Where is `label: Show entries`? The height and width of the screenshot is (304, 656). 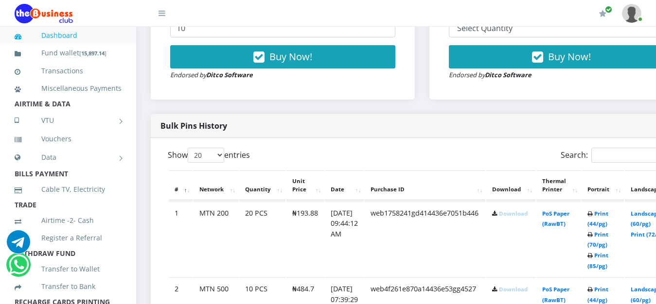 label: Show entries is located at coordinates (209, 155).